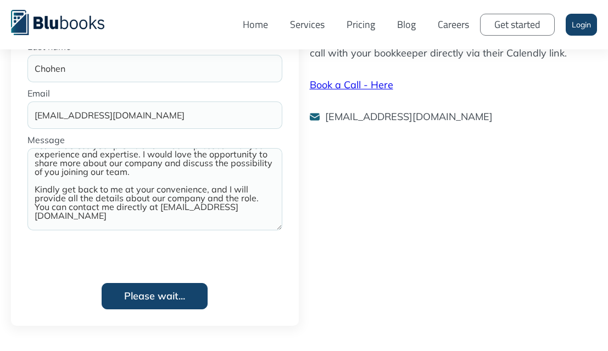 The width and height of the screenshot is (608, 351). What do you see at coordinates (155, 140) in the screenshot?
I see `label: Message` at bounding box center [155, 140].